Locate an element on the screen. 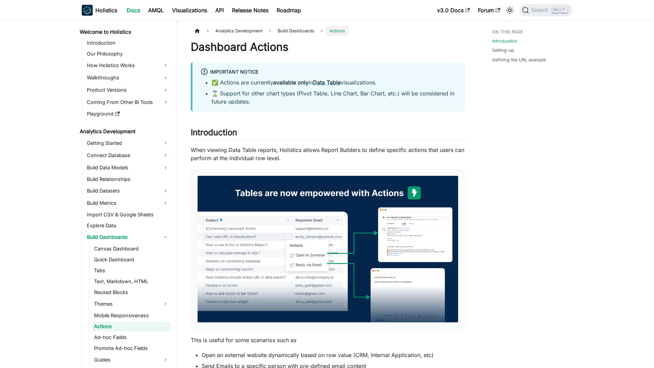 This screenshot has height=368, width=654. a: Welcome to Holistics is located at coordinates (124, 32).